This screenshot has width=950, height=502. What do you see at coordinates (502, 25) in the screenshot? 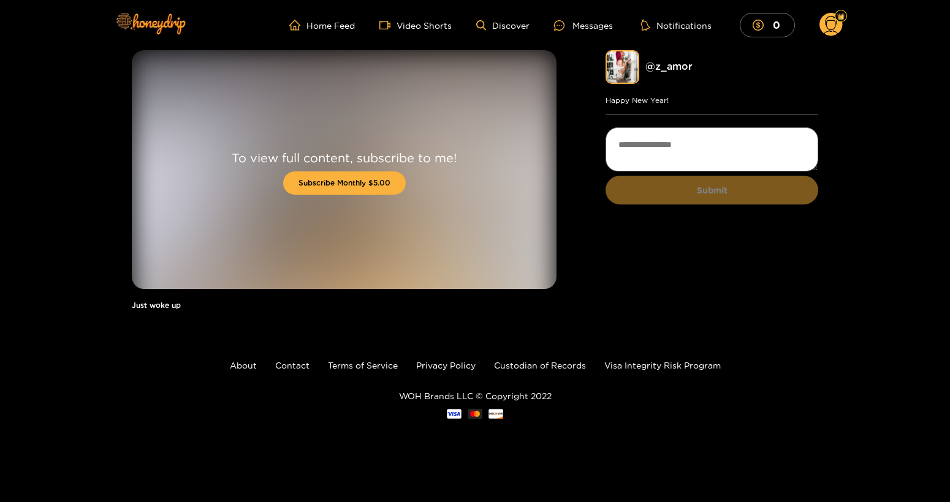
I see `a: Discover` at bounding box center [502, 25].